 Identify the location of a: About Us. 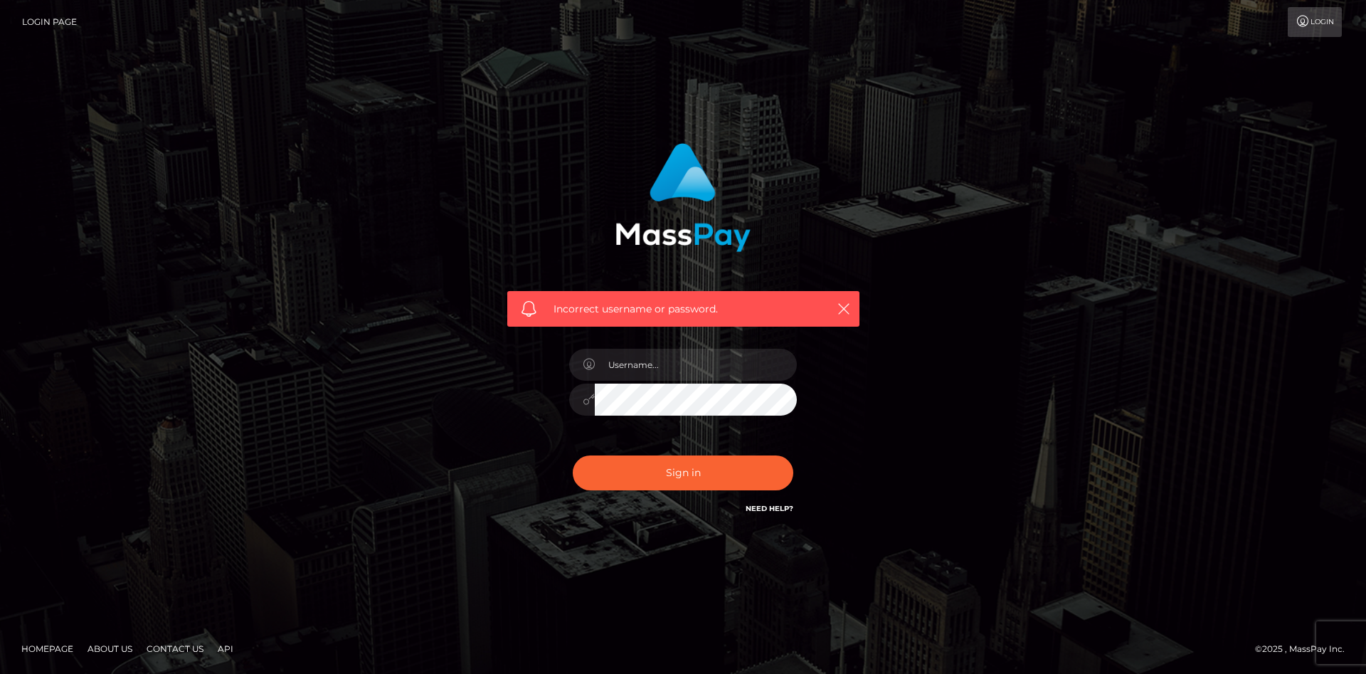
(110, 648).